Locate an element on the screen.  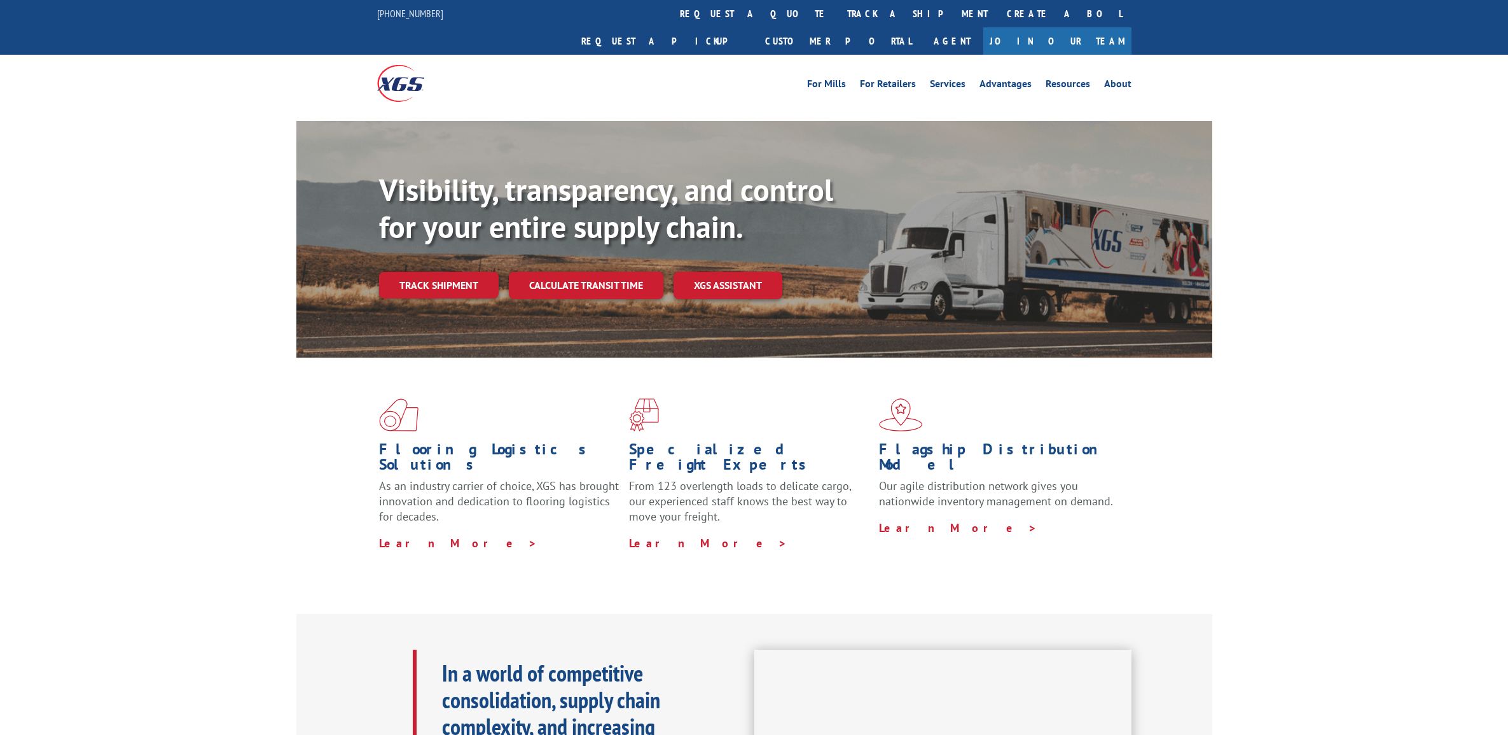
p: From 123 overlength loads to delicate cargo, our experienced staff knows the best way to move you... is located at coordinates (749, 506).